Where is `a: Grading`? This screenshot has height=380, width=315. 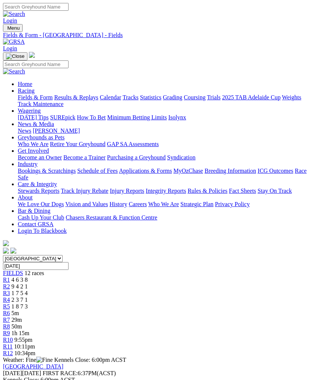
a: Grading is located at coordinates (173, 97).